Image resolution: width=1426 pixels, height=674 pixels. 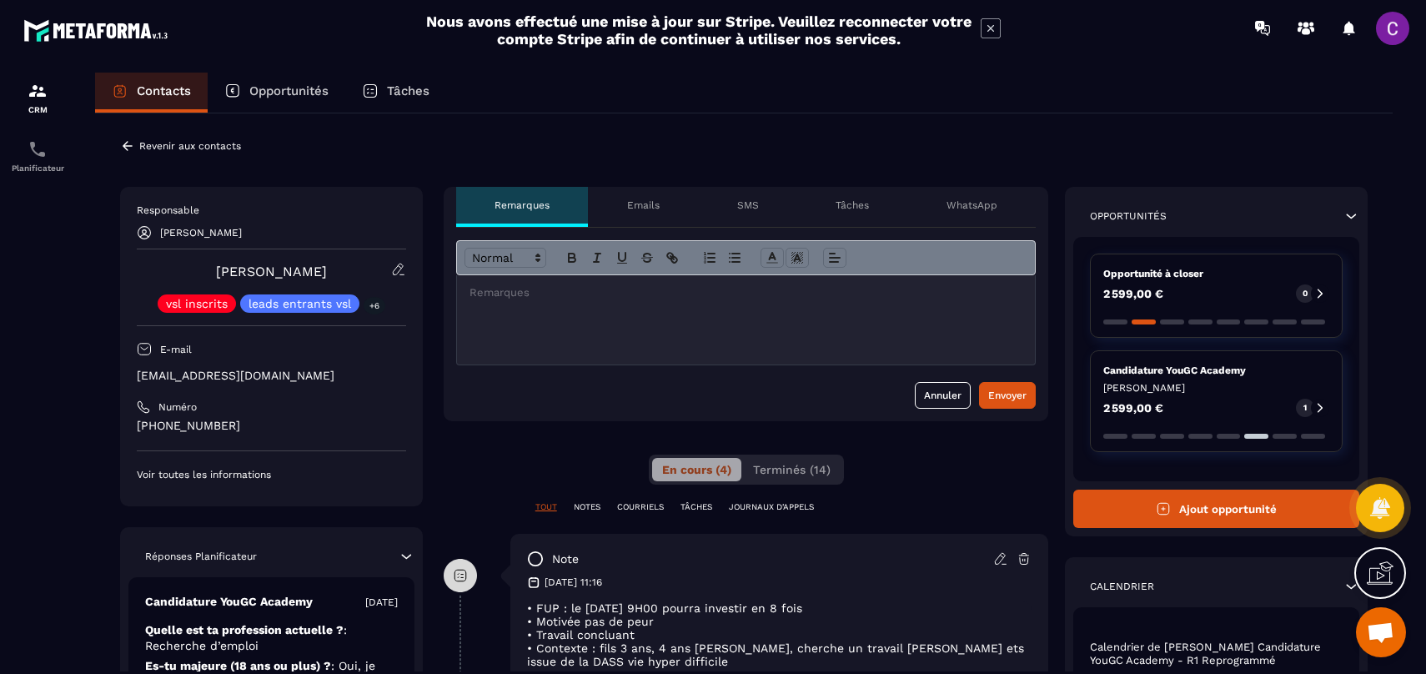 I want to click on p: • Travail concluant, so click(x=780, y=635).